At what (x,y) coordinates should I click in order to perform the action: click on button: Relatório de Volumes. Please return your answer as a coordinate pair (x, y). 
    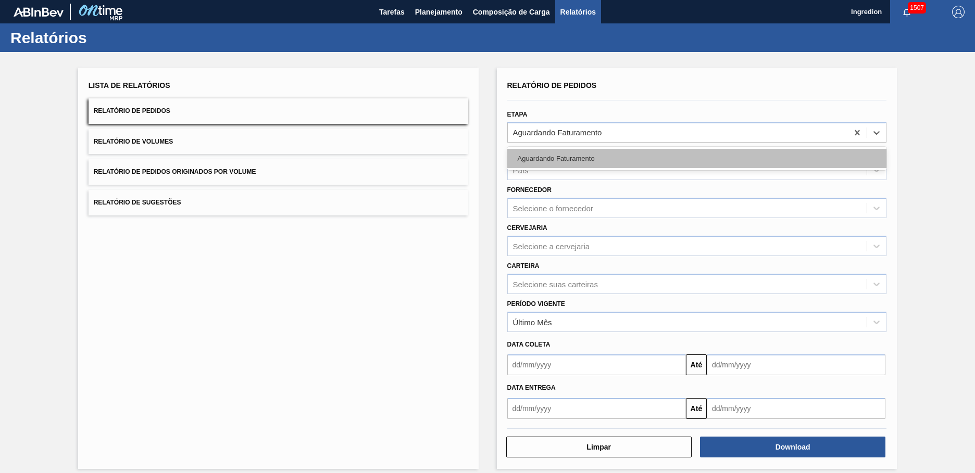
    Looking at the image, I should click on (278, 142).